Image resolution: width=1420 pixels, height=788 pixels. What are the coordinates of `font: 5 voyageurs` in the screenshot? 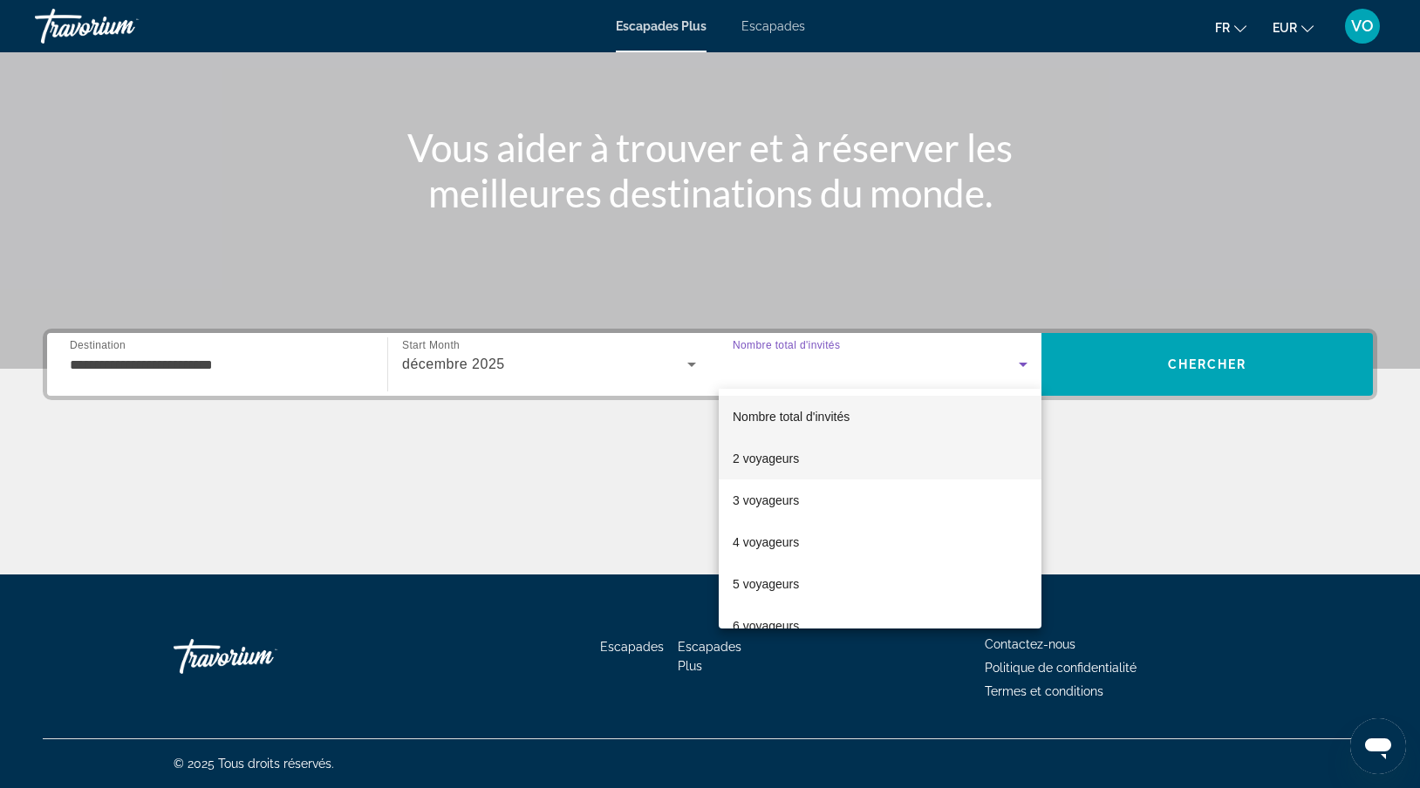 It's located at (766, 584).